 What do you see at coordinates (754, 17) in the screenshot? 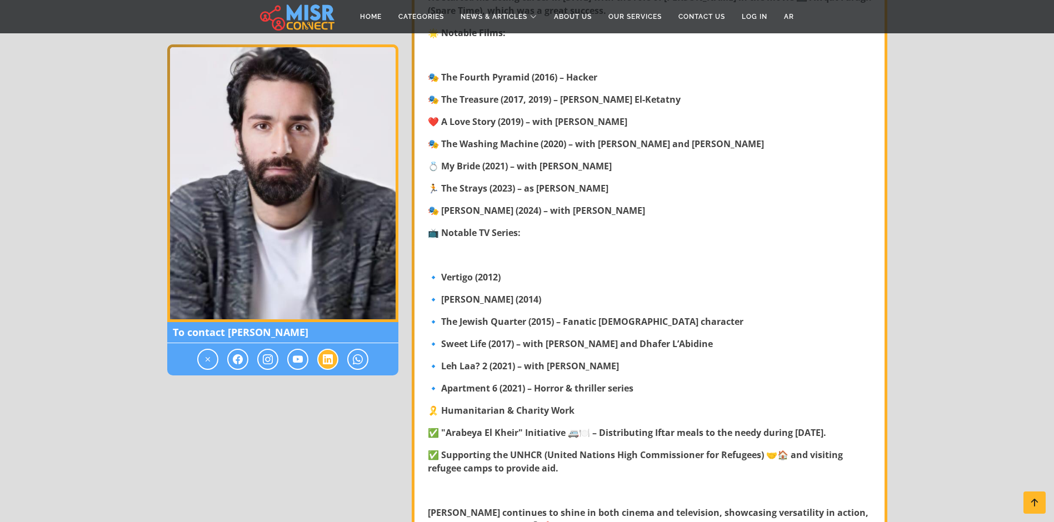
I see `a: Log in` at bounding box center [754, 17].